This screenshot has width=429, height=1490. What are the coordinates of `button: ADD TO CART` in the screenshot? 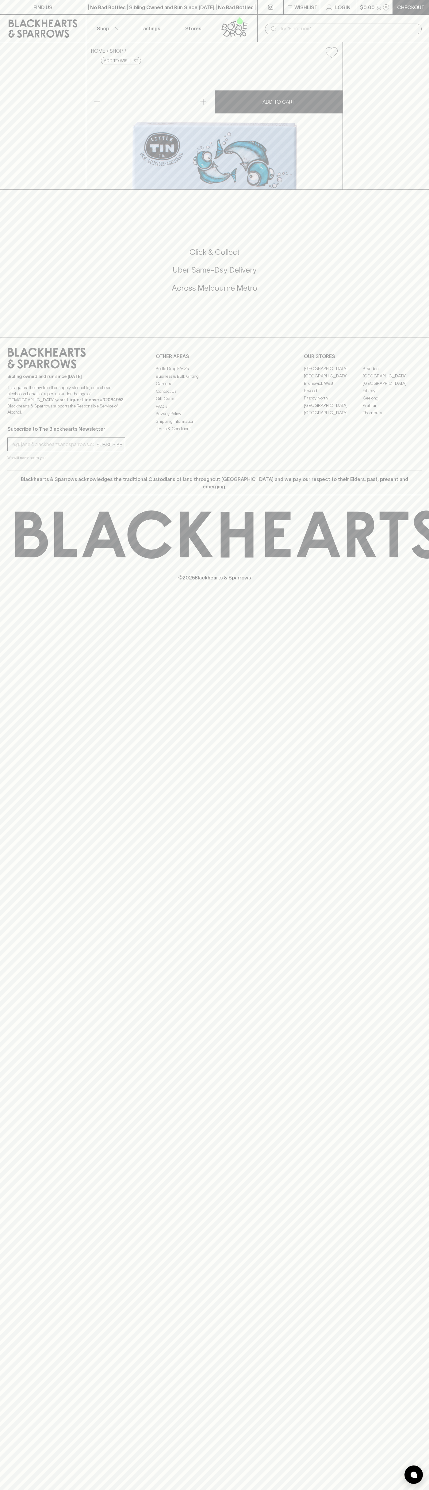 It's located at (279, 102).